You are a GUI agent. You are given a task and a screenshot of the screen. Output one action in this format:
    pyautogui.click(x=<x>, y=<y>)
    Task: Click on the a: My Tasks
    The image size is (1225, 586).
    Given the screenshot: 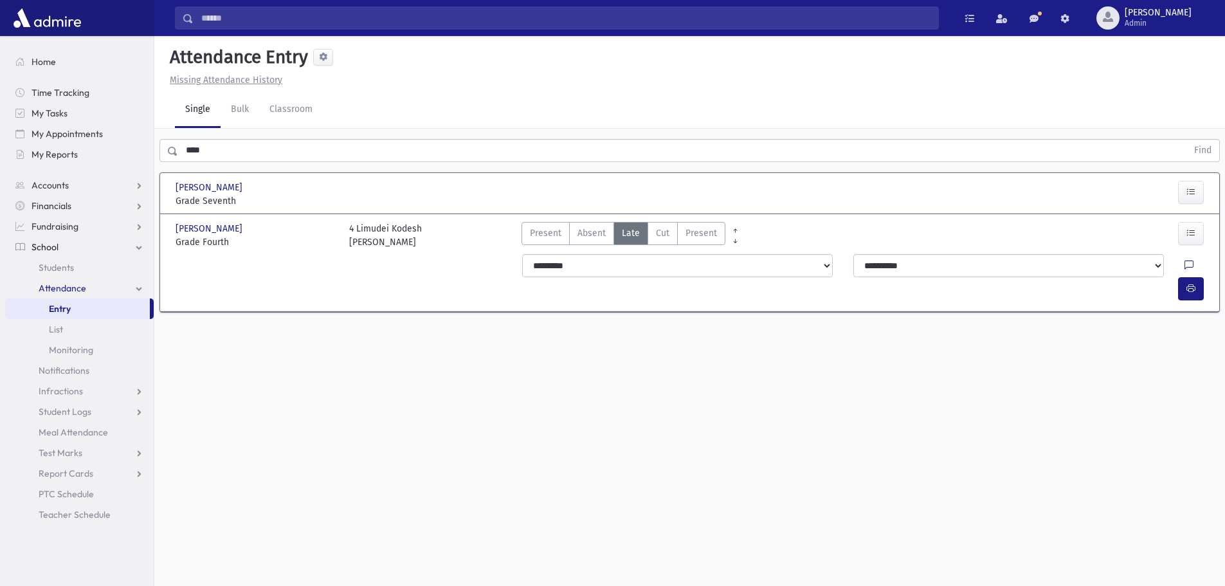 What is the action you would take?
    pyautogui.click(x=79, y=113)
    